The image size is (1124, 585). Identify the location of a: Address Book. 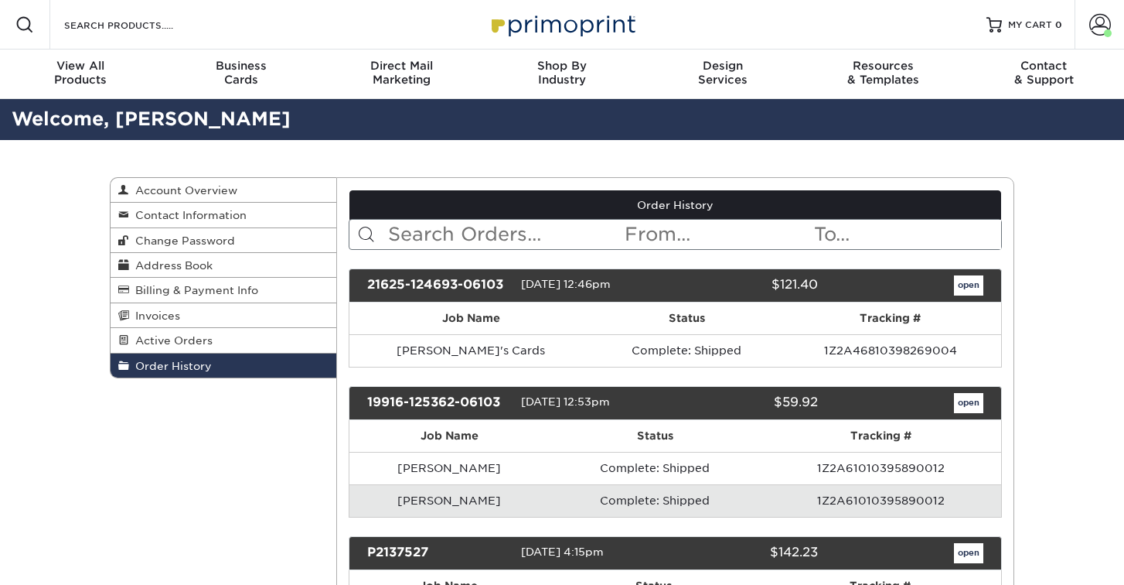
(223, 265).